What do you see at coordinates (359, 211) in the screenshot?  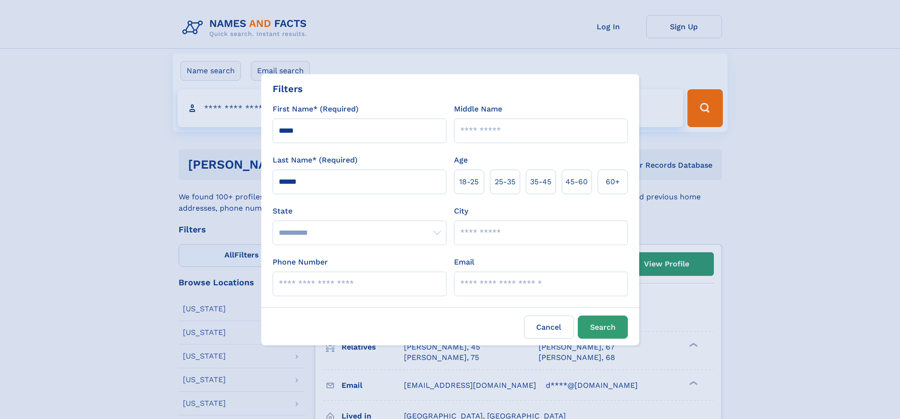 I see `label: State` at bounding box center [359, 211].